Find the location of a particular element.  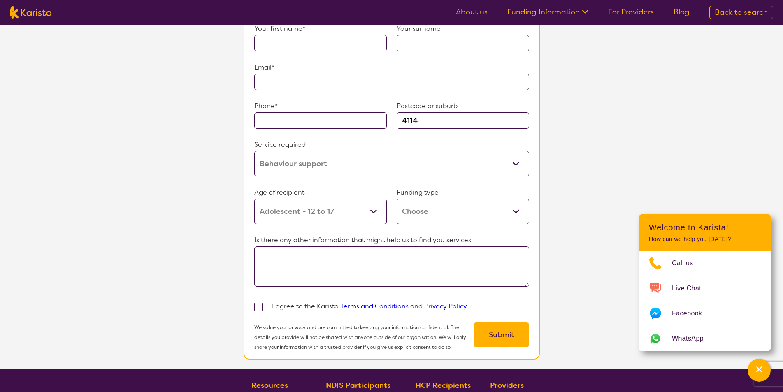

b: NDIS Participants is located at coordinates (358, 386).